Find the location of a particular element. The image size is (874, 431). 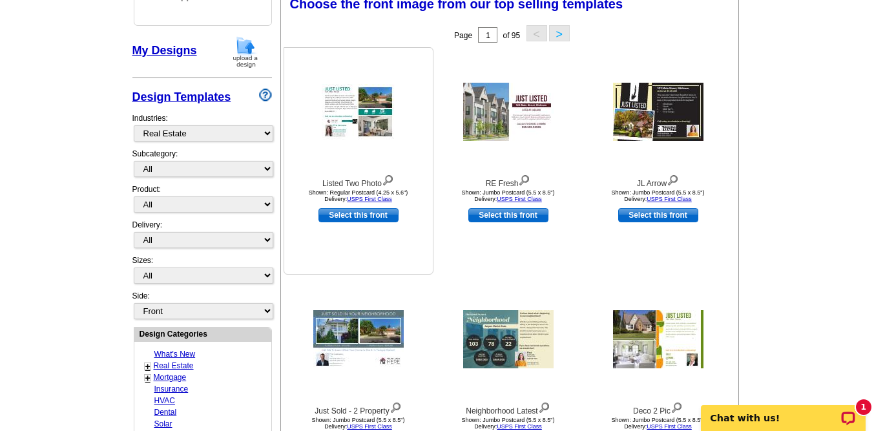

a: Design Templates is located at coordinates (181, 97).